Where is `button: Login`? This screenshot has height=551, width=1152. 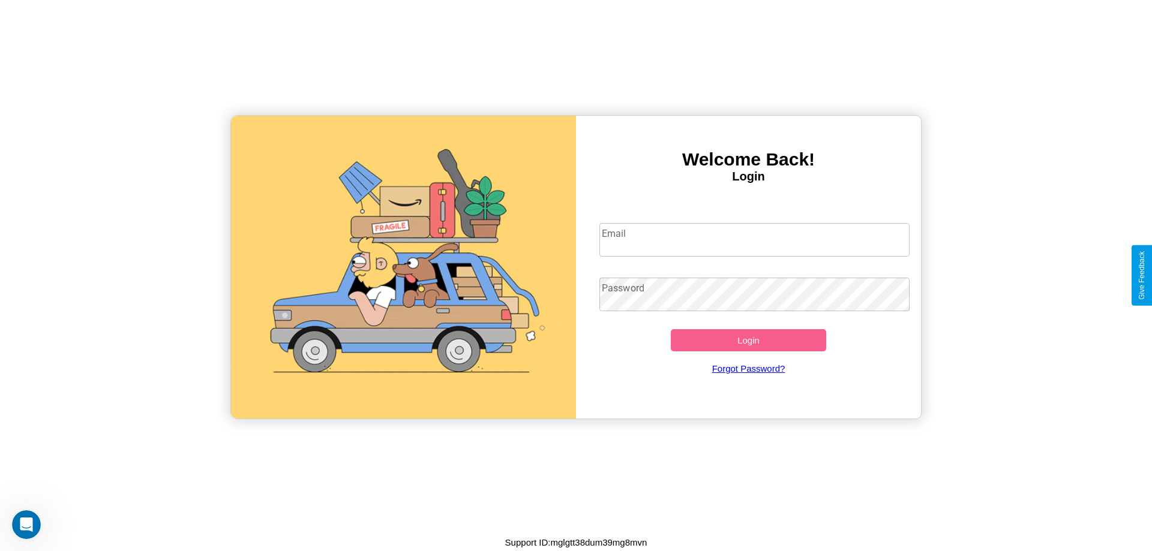
button: Login is located at coordinates (748, 340).